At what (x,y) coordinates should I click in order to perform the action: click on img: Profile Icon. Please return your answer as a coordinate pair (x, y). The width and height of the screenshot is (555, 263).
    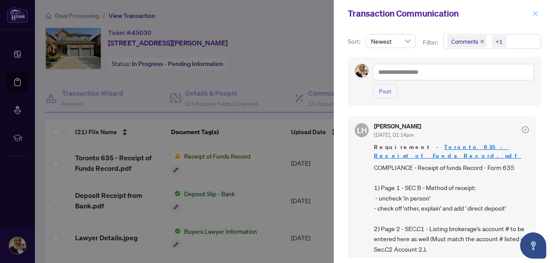
    Looking at the image, I should click on (362, 71).